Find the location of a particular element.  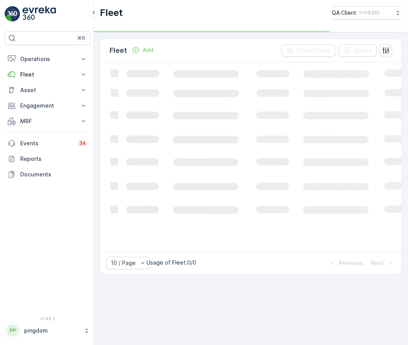

a: Events34 is located at coordinates (47, 144).